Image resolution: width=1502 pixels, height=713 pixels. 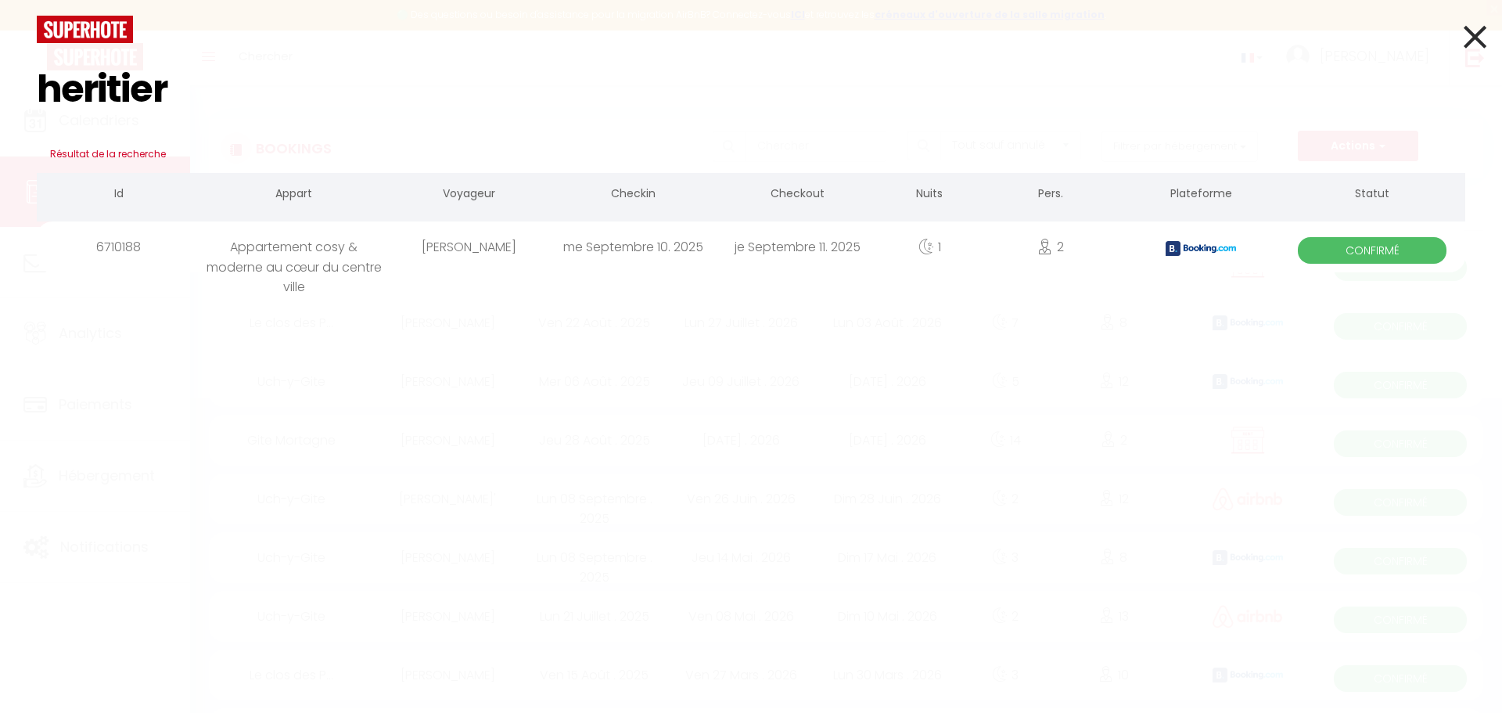 I want to click on div: Appartement cosy & moderne au cœur du centre ville, so click(x=293, y=246).